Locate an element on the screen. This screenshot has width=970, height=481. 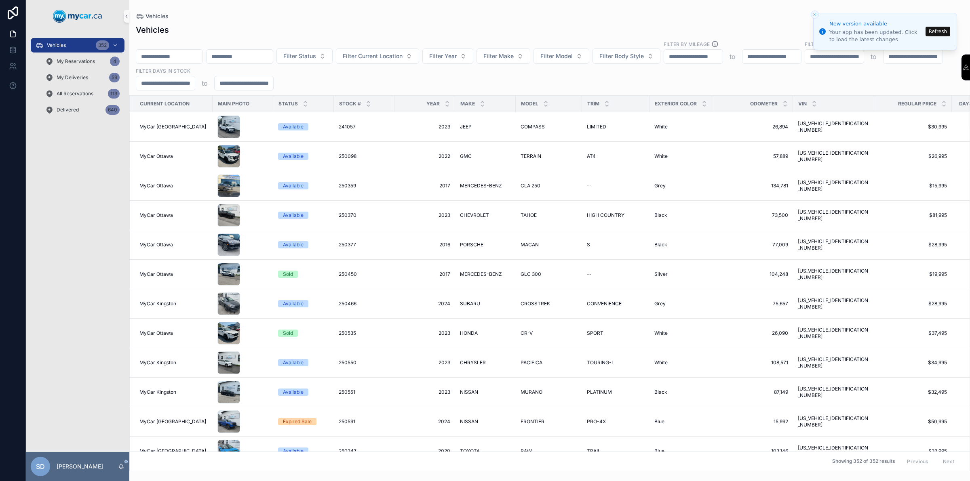
span: 250347 is located at coordinates (347, 451).